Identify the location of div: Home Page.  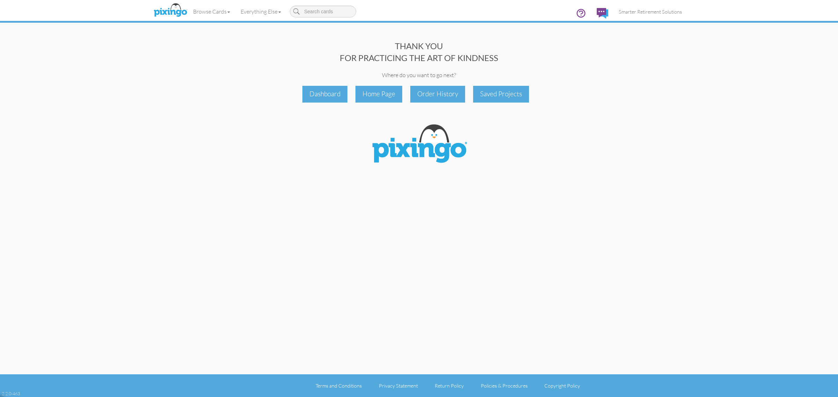
(379, 94).